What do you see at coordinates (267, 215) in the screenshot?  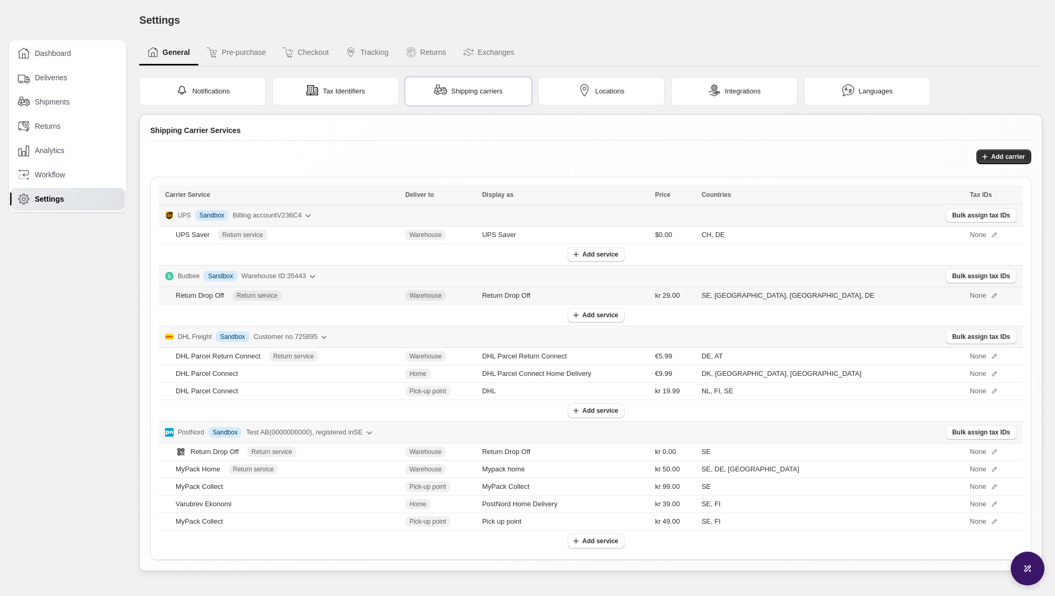 I see `span: Billing account V236C4` at bounding box center [267, 215].